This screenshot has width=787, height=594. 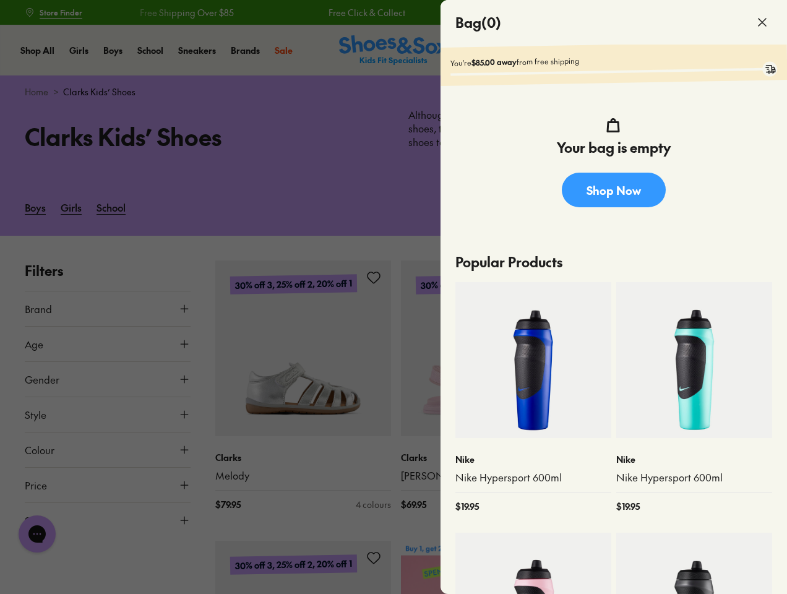 What do you see at coordinates (614, 262) in the screenshot?
I see `p: Popular Products` at bounding box center [614, 262].